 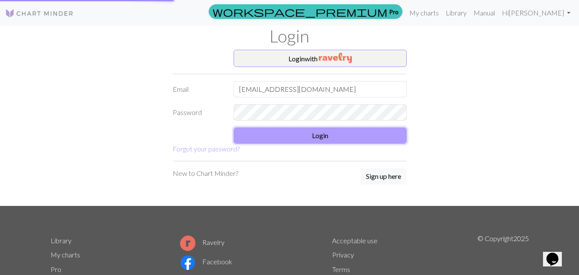 I want to click on a: Sign up here, so click(x=384, y=177).